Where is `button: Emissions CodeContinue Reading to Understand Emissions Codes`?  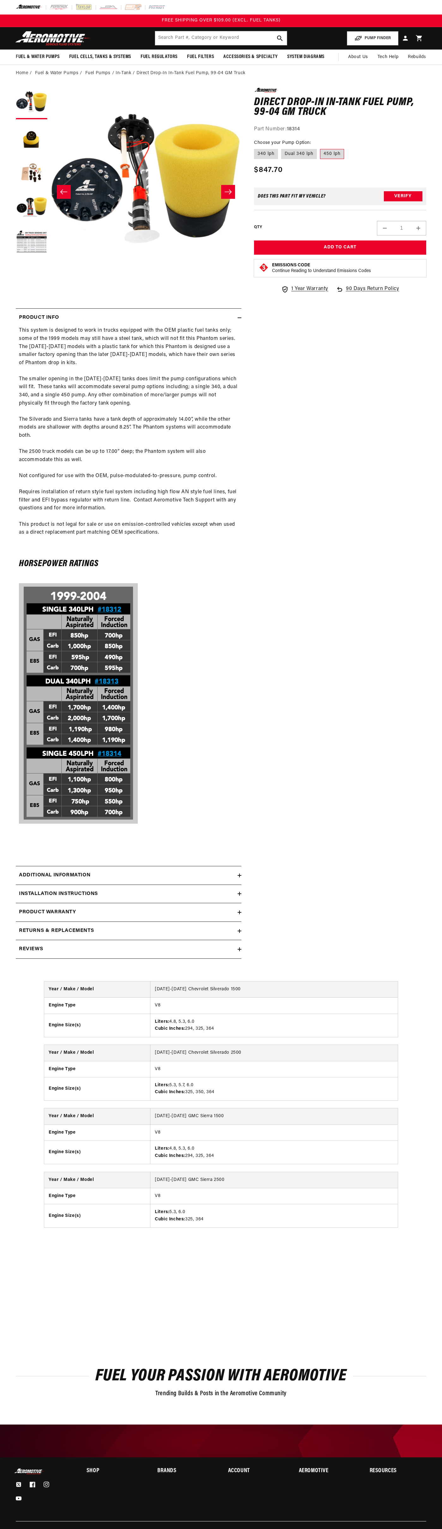 button: Emissions CodeContinue Reading to Understand Emissions Codes is located at coordinates (321, 268).